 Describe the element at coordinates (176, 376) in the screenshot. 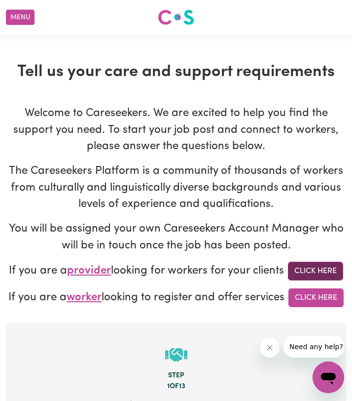

I see `div: Step` at that location.